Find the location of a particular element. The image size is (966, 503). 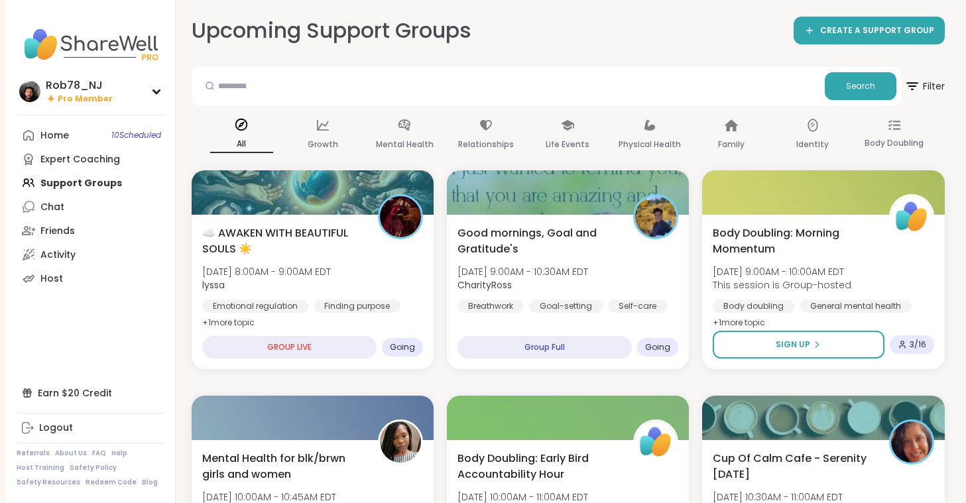

span: Good mornings, Goal and Gratitude's is located at coordinates (538, 241).